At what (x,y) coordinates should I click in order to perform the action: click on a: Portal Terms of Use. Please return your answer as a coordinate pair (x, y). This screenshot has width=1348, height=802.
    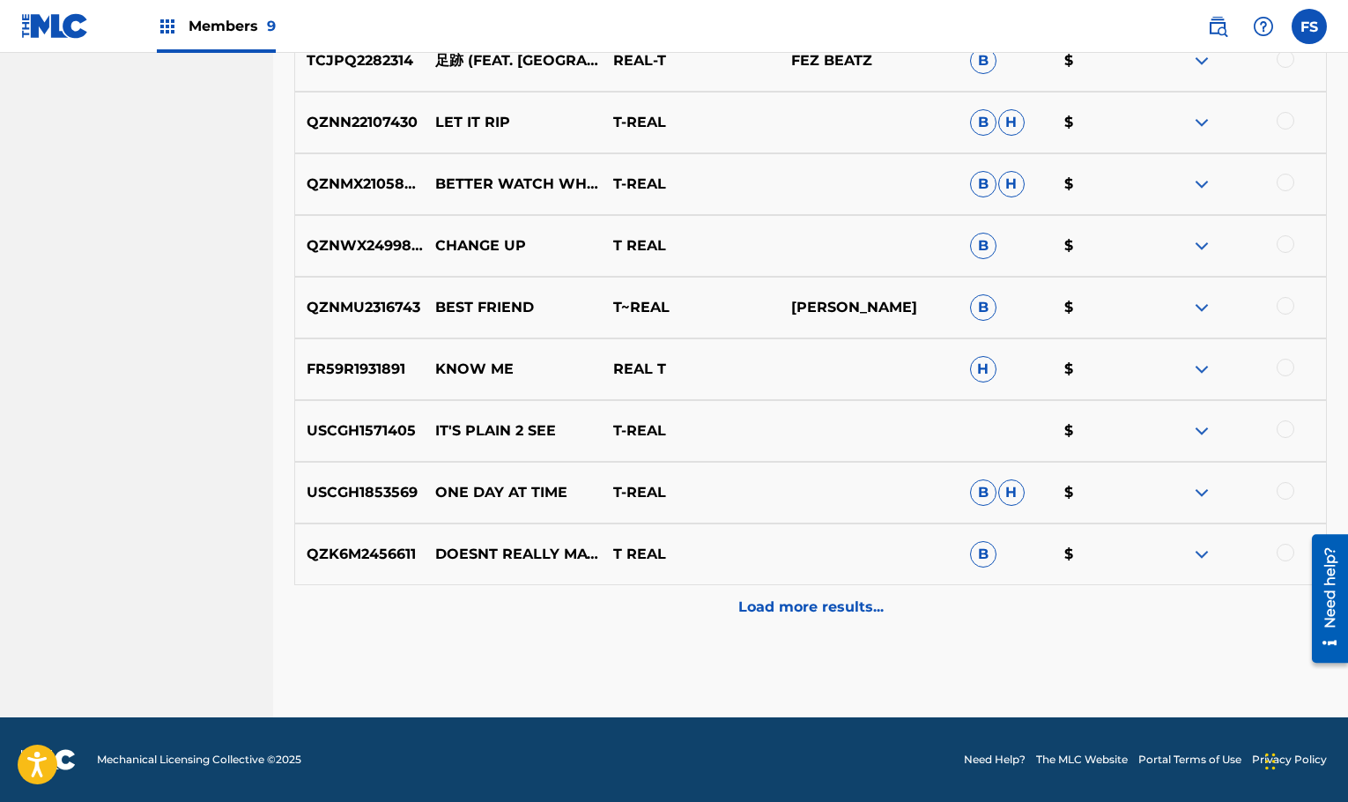
    Looking at the image, I should click on (1189, 759).